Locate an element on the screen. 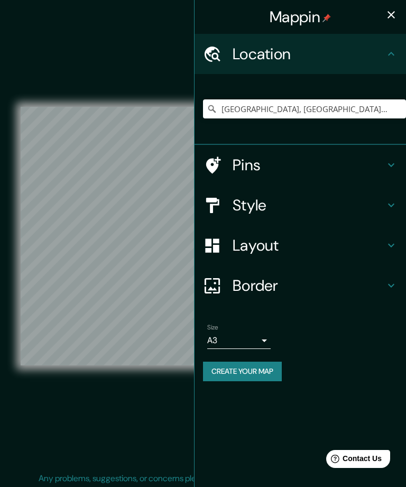  div: Border is located at coordinates (300, 286).